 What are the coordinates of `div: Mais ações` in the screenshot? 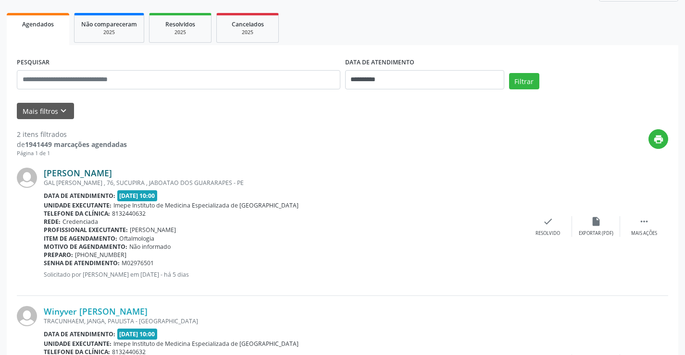 It's located at (644, 233).